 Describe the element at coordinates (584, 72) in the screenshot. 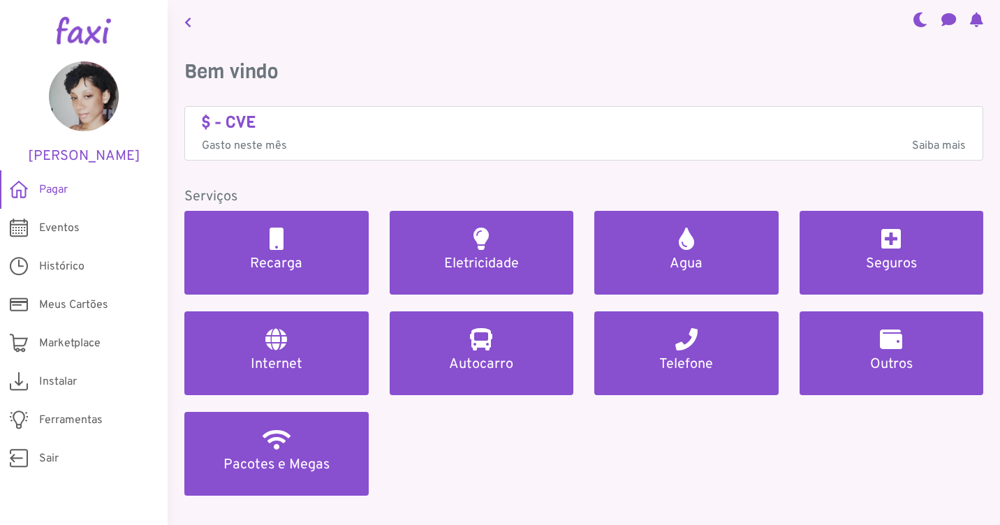

I see `h3: Bem vindo` at that location.